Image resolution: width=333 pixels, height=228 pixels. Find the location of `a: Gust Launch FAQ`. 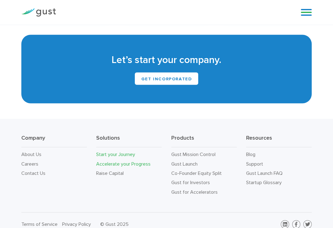

a: Gust Launch FAQ is located at coordinates (265, 173).